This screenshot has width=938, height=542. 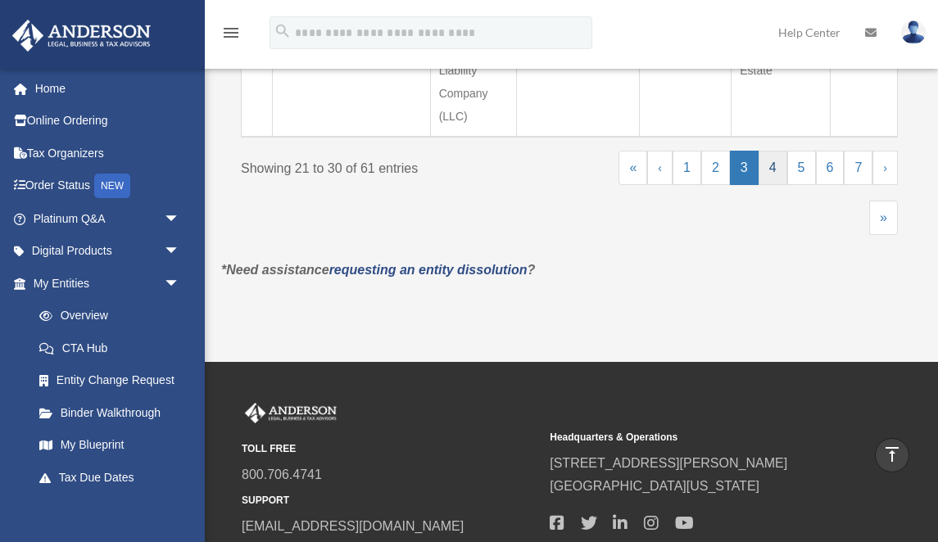 I want to click on a: 6, so click(x=830, y=168).